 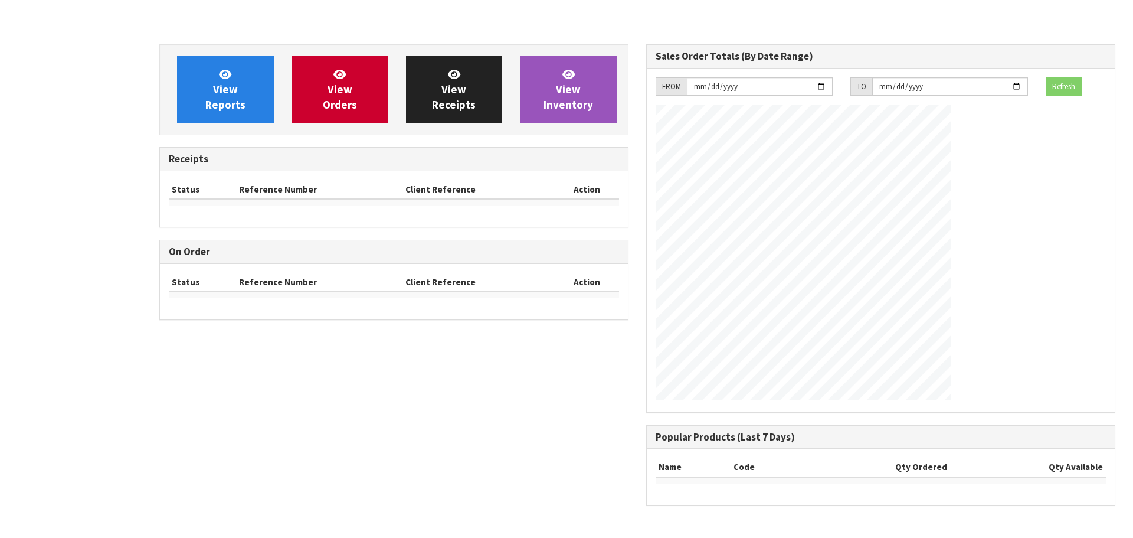 What do you see at coordinates (394, 159) in the screenshot?
I see `h3: Receipts` at bounding box center [394, 159].